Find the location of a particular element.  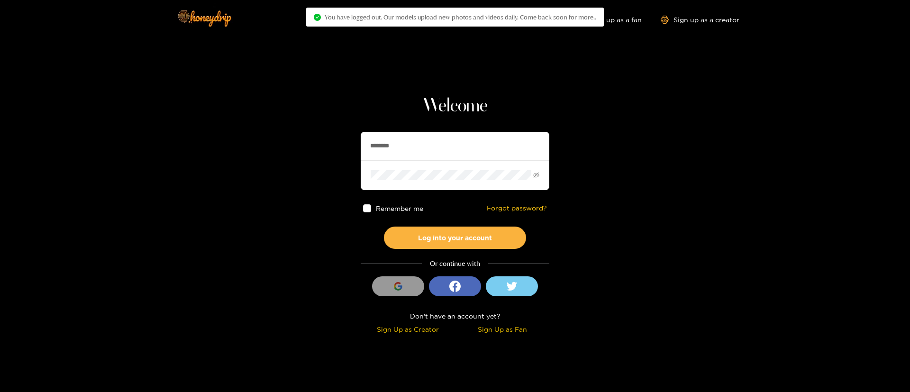

div: Don't have an account yet? is located at coordinates (455, 316).